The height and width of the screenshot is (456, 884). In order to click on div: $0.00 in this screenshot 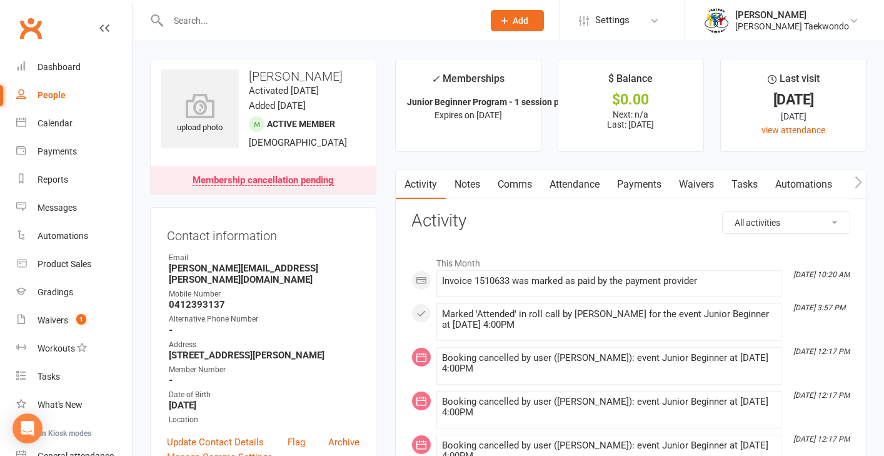, I will do `click(631, 99)`.